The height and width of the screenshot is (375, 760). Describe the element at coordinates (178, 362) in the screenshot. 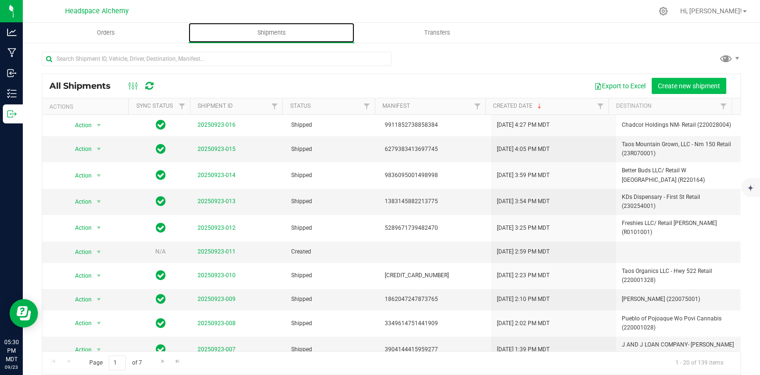

I see `a: Go to the last page` at that location.